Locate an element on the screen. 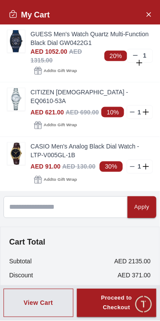  span: 20% is located at coordinates (116, 56).